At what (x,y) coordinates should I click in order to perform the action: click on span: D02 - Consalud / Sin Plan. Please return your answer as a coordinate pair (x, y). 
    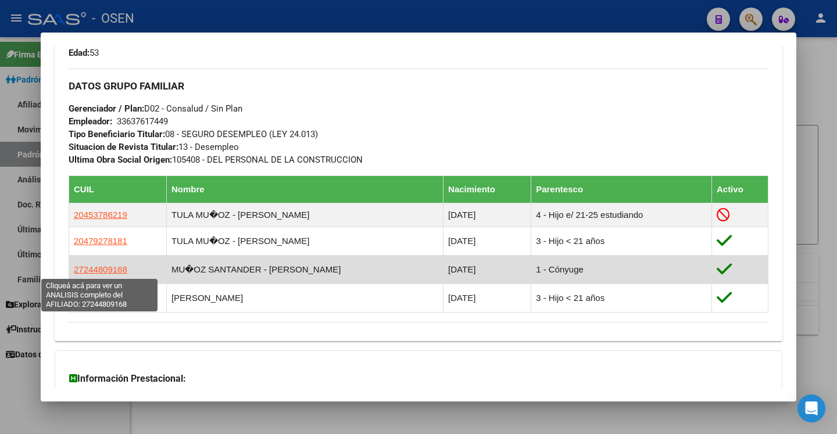
    Looking at the image, I should click on (155, 109).